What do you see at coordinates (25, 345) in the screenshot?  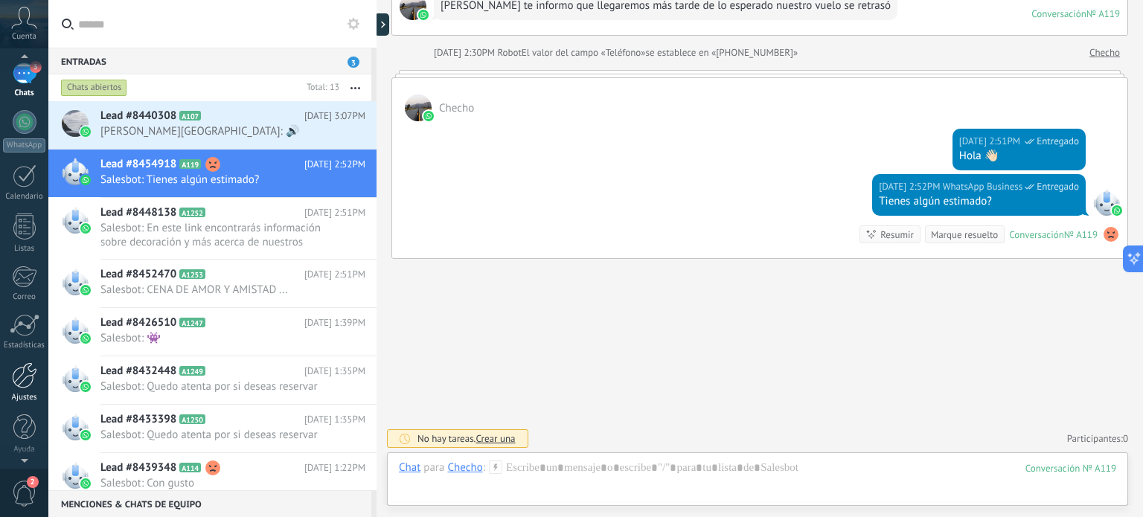 I see `div: Estadísticas` at bounding box center [25, 345].